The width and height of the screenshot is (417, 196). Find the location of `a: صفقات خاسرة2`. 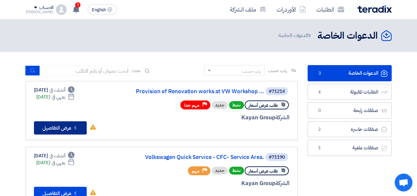

a: صفقات خاسرة2 is located at coordinates (350, 129).